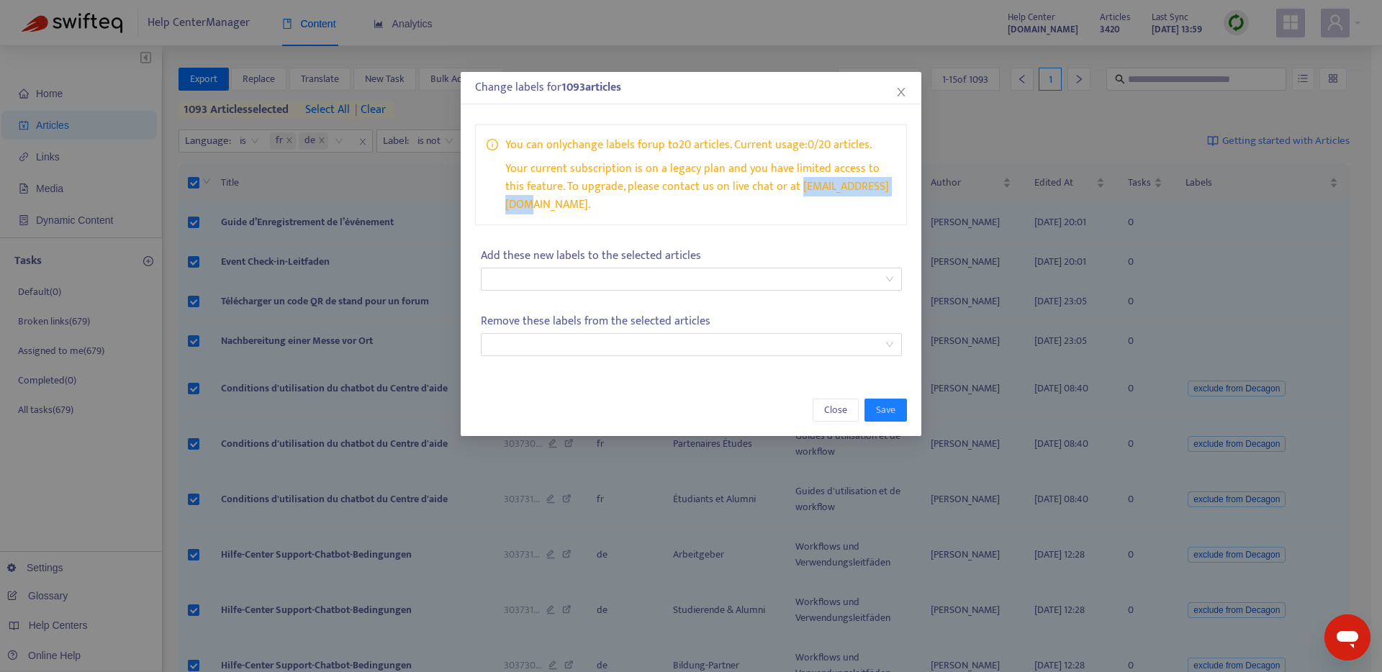 The height and width of the screenshot is (672, 1382). Describe the element at coordinates (700, 145) in the screenshot. I see `p: You can only change labels for up to 20 articles . Current usage: 0 / 20 articles .` at that location.